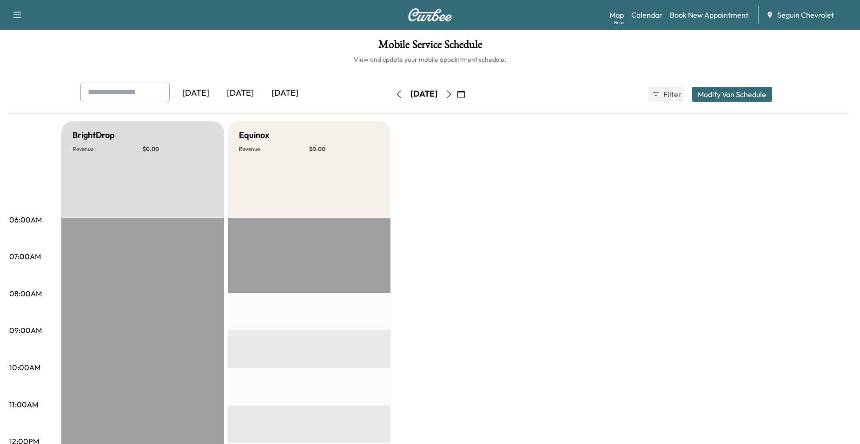 Image resolution: width=860 pixels, height=444 pixels. What do you see at coordinates (805, 15) in the screenshot?
I see `span: Seguin Chevrolet` at bounding box center [805, 15].